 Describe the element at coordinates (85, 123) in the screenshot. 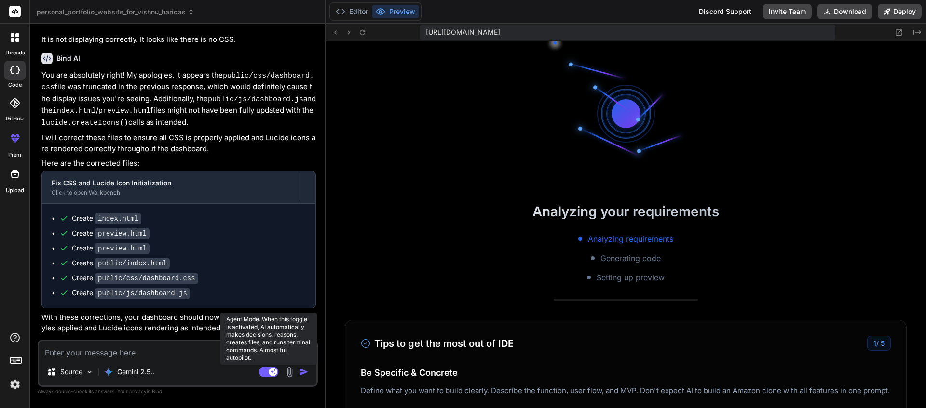

I see `code: lucide.createIcons()` at that location.